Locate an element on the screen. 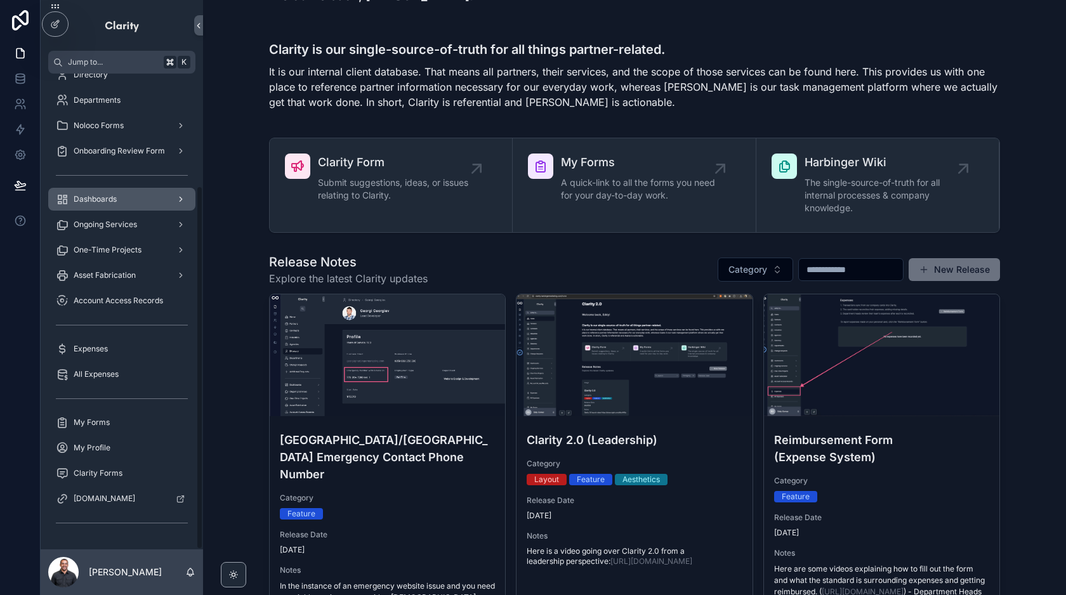 The width and height of the screenshot is (1066, 595). span: Dashboards is located at coordinates (95, 199).